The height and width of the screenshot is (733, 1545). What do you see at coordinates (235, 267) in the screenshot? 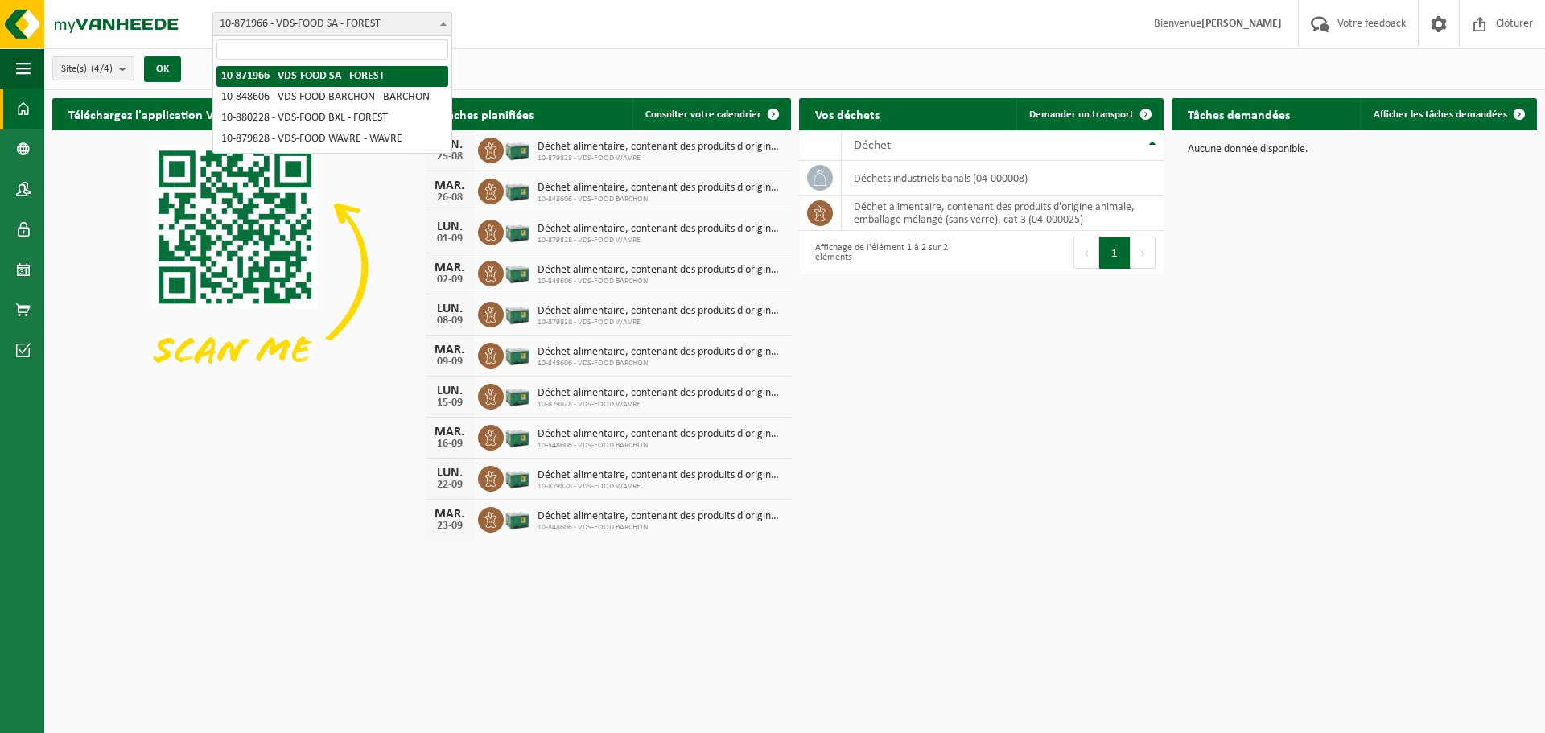
I see `img: Download de VHEPlus App` at bounding box center [235, 267].